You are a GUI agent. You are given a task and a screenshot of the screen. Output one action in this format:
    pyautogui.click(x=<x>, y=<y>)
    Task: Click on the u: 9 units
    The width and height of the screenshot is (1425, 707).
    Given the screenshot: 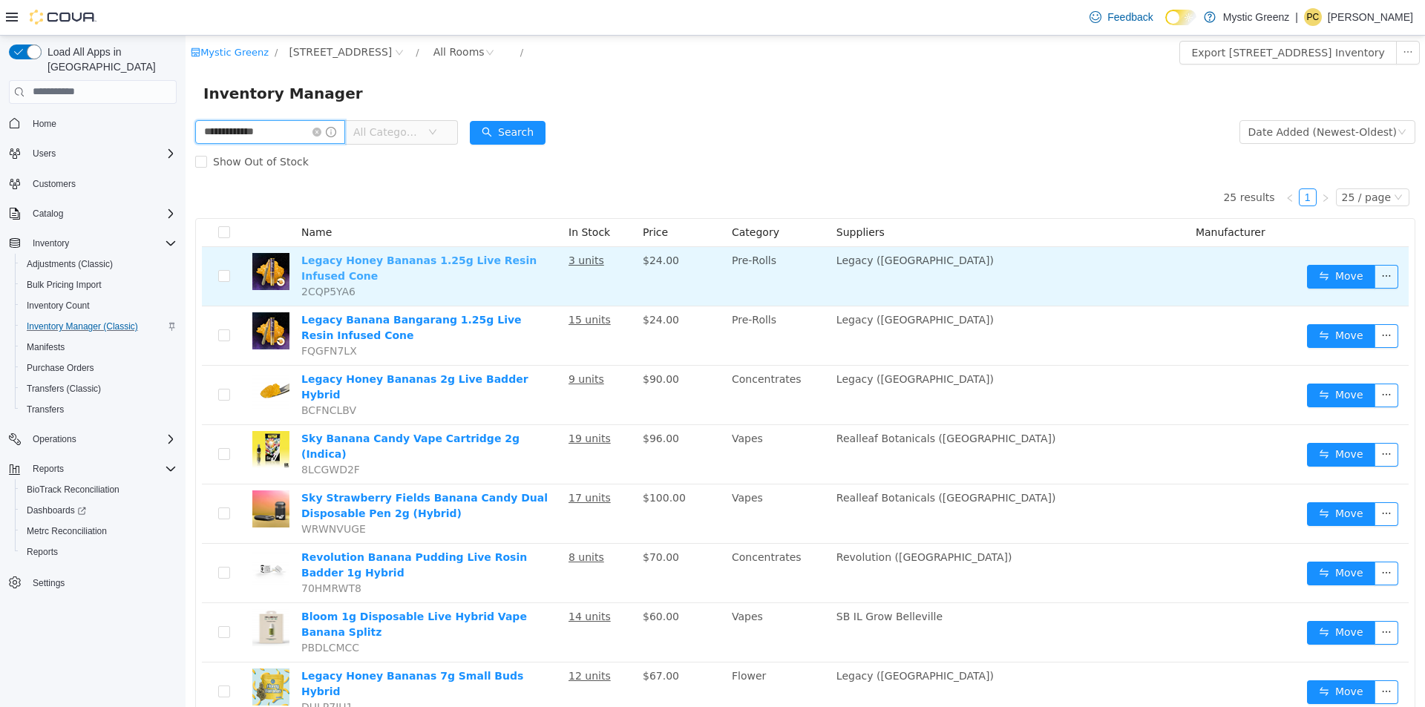 What is the action you would take?
    pyautogui.click(x=401, y=344)
    